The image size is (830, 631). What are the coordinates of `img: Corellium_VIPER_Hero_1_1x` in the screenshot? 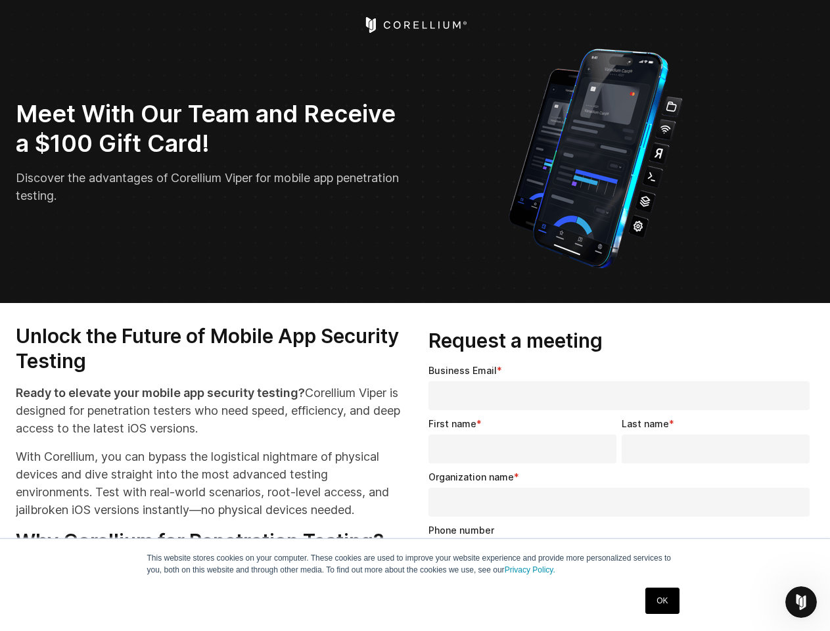 It's located at (595, 156).